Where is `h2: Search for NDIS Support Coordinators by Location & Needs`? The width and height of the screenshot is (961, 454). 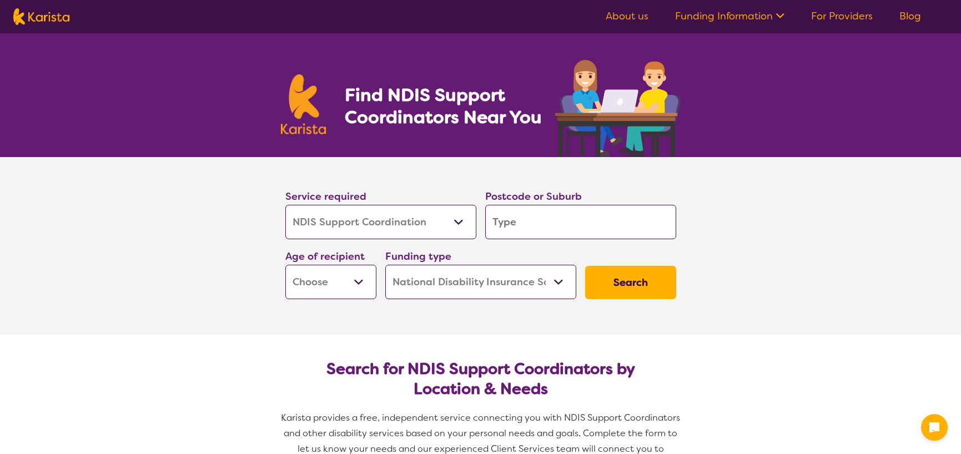
h2: Search for NDIS Support Coordinators by Location & Needs is located at coordinates (481, 379).